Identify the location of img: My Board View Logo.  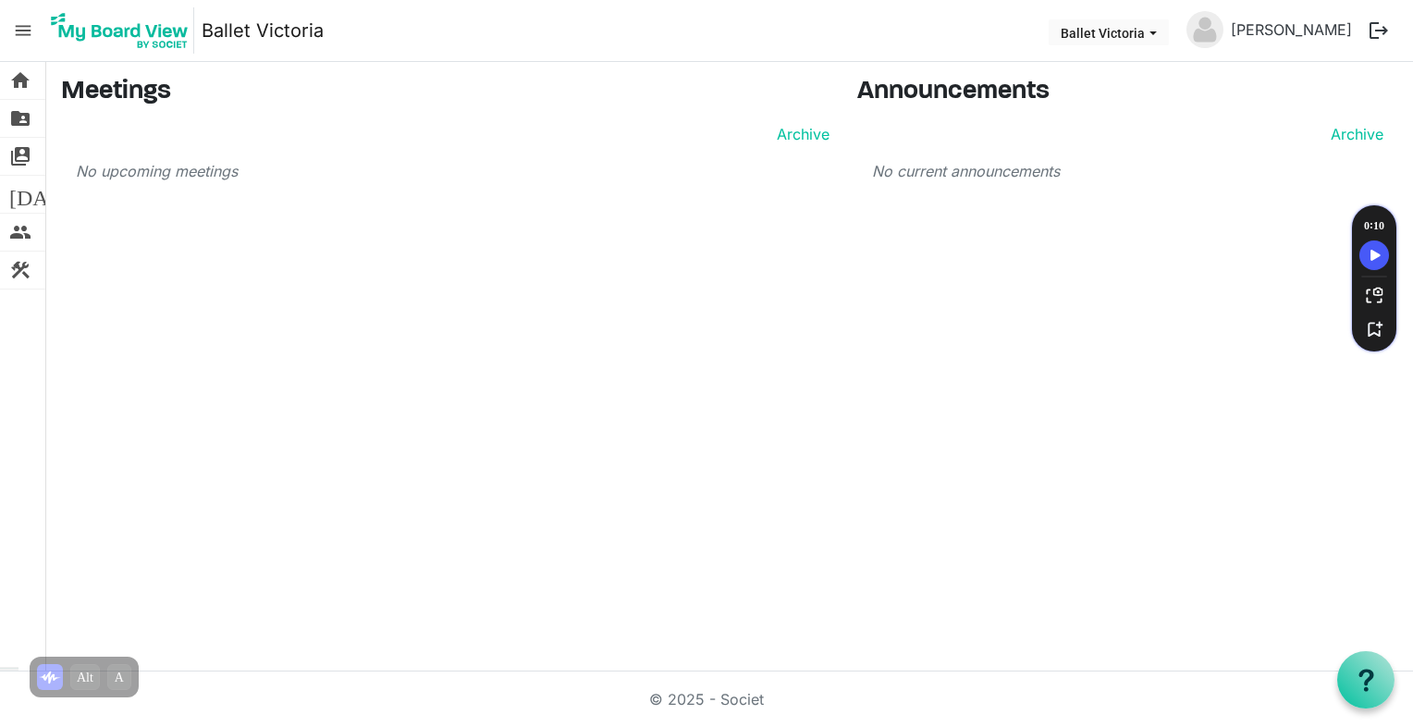
(119, 31).